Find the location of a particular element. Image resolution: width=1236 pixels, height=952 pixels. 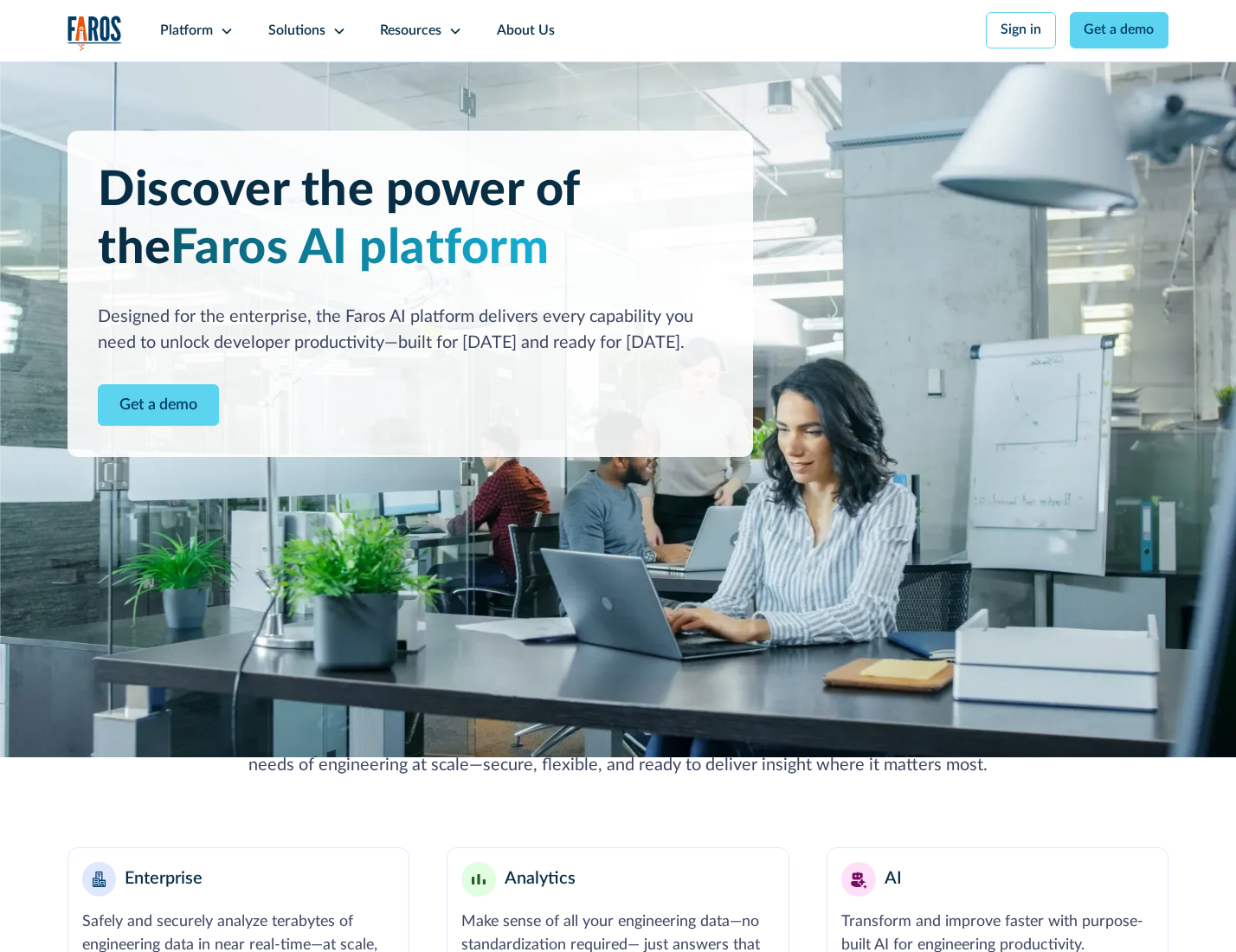

div: Resources is located at coordinates (410, 31).